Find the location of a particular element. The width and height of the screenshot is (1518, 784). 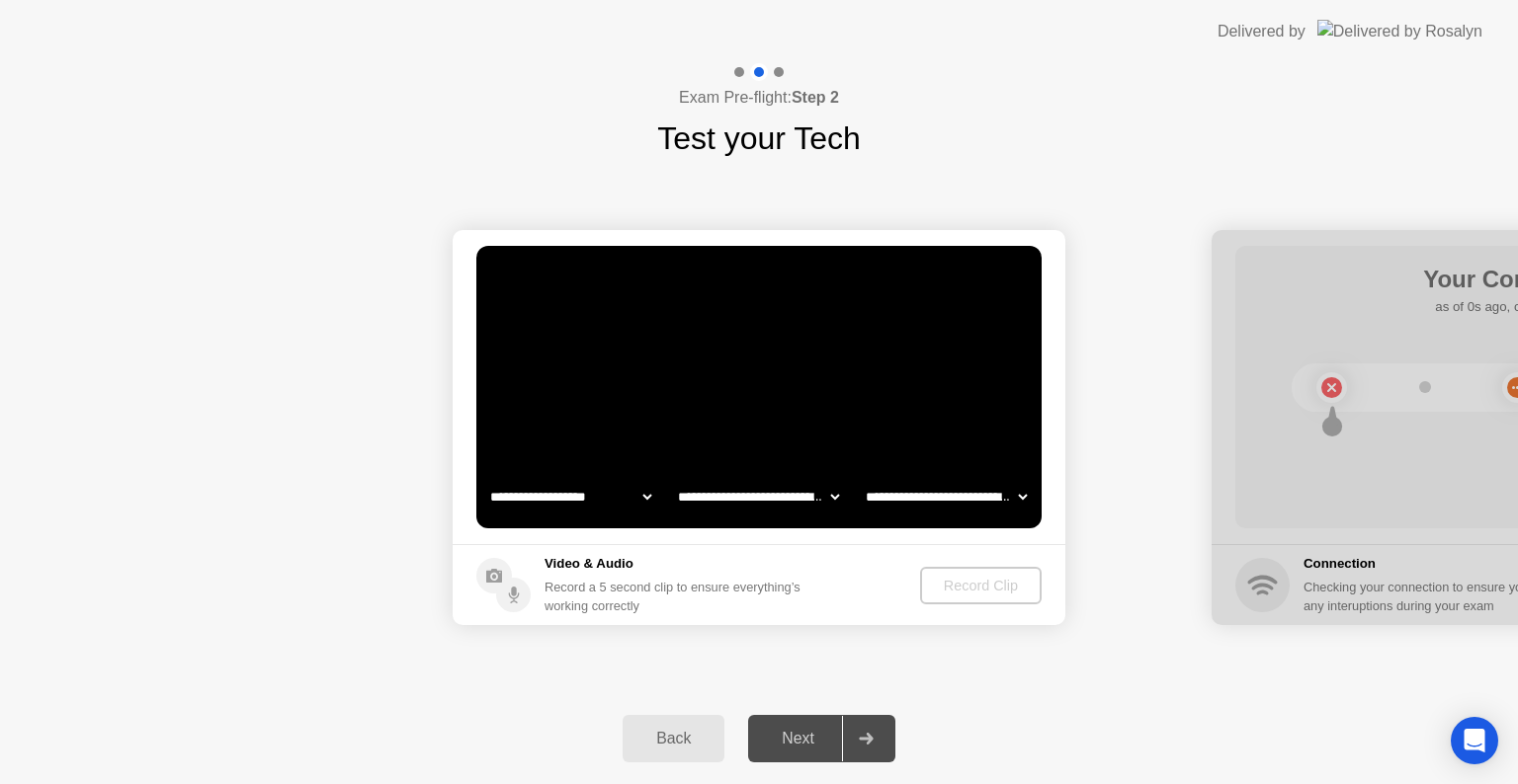

h1: Test your Tech is located at coordinates (759, 138).